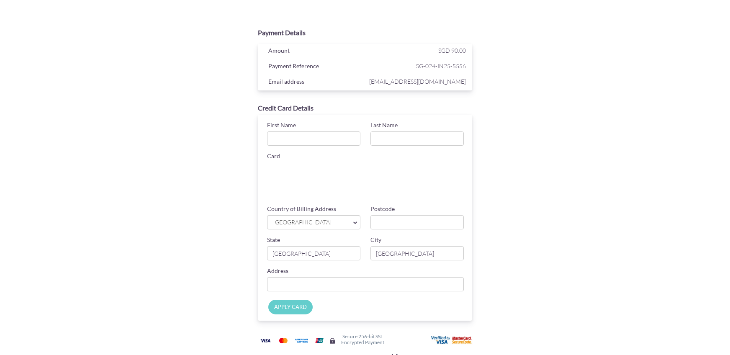 The width and height of the screenshot is (730, 355). I want to click on input: APPLY CARD, so click(291, 307).